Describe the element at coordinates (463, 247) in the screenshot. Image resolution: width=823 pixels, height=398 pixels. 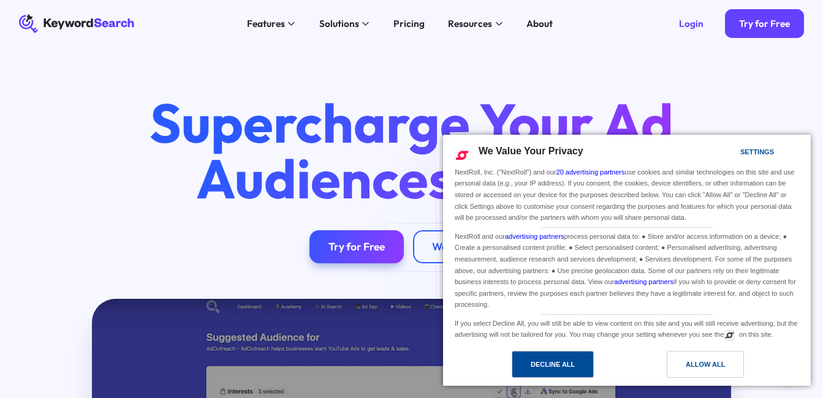
I see `div: Watch Demo` at that location.